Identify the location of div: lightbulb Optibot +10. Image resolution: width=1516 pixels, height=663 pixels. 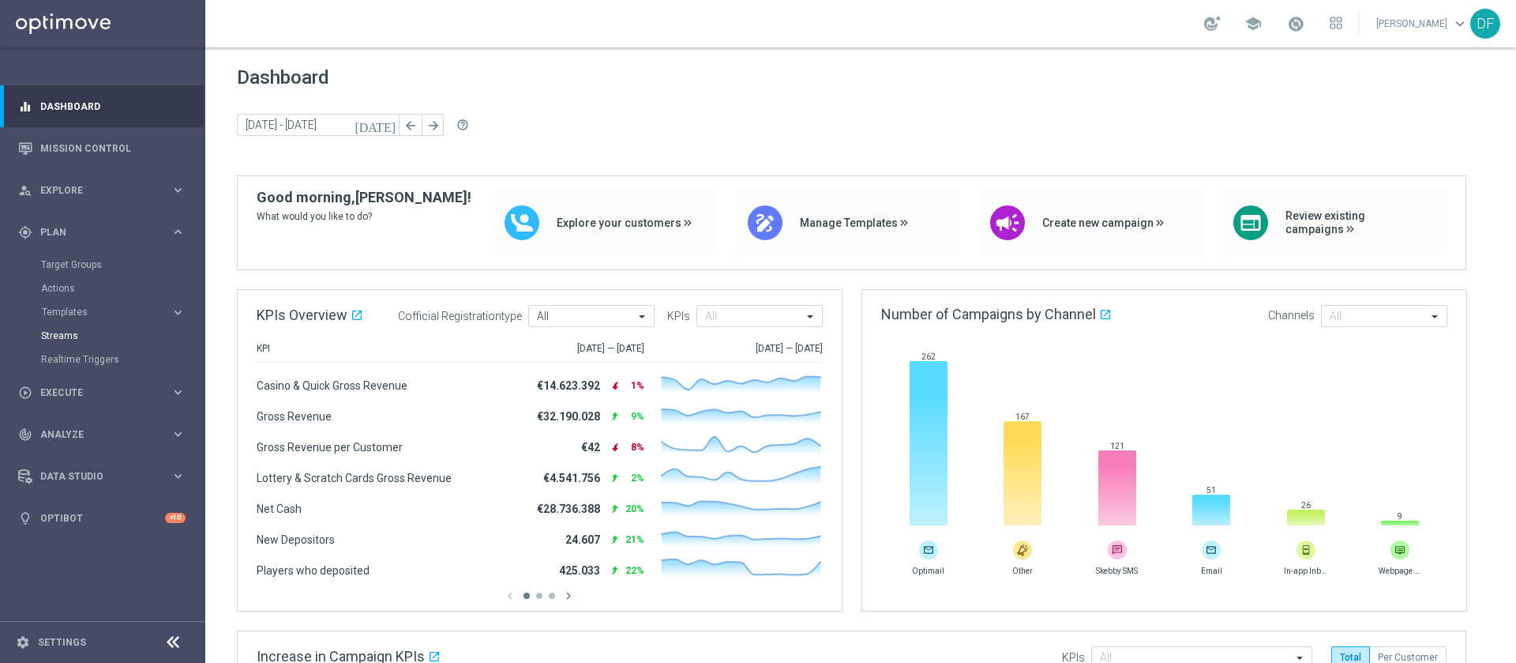
(102, 518).